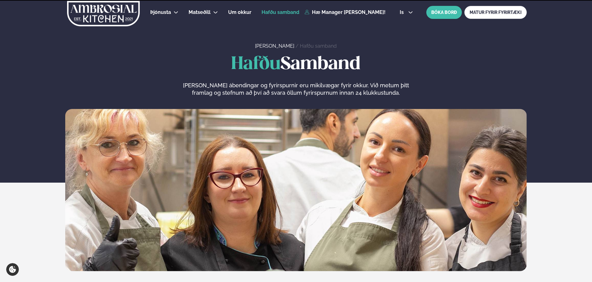 The image size is (592, 282). What do you see at coordinates (406, 12) in the screenshot?
I see `button: is` at bounding box center [406, 12].